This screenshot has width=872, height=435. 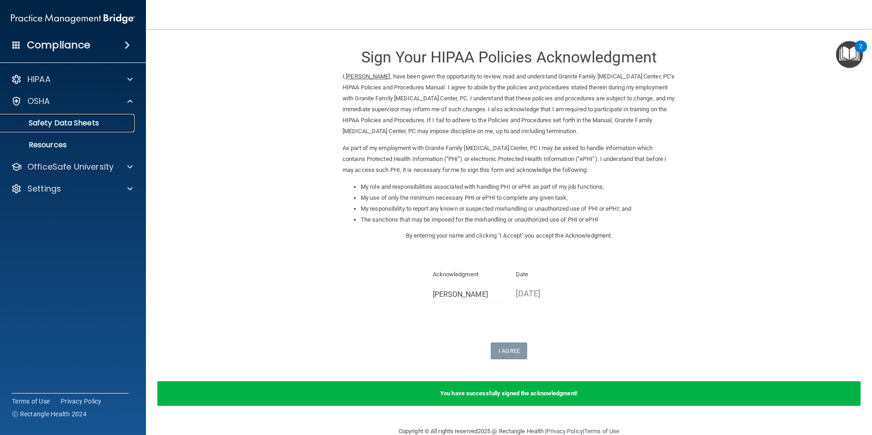 What do you see at coordinates (551, 275) in the screenshot?
I see `p: Date` at bounding box center [551, 275].